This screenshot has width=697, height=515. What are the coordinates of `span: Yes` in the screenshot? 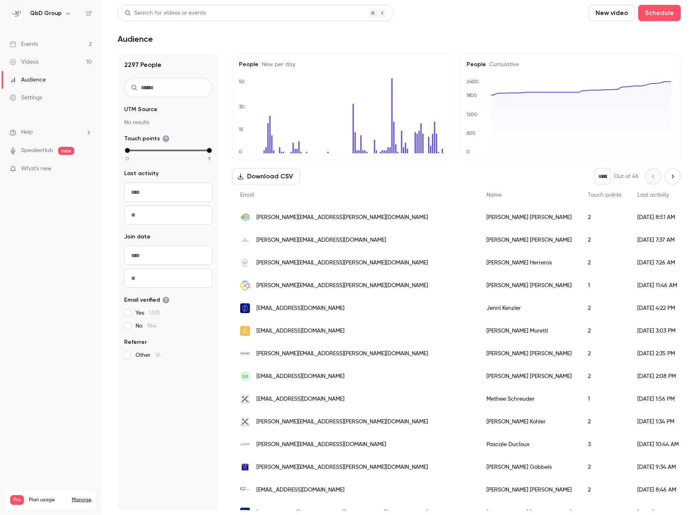 It's located at (147, 313).